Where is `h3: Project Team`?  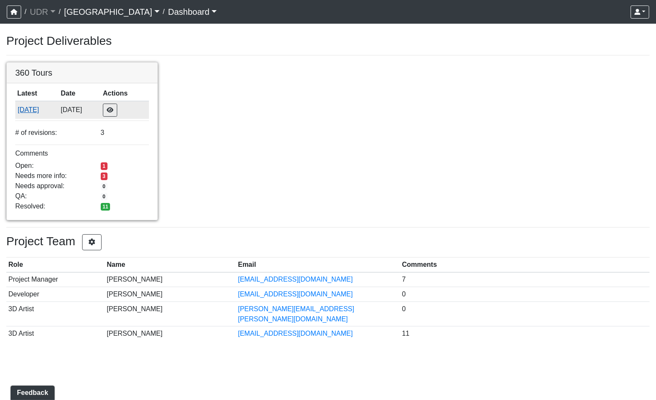
h3: Project Team is located at coordinates (328, 242).